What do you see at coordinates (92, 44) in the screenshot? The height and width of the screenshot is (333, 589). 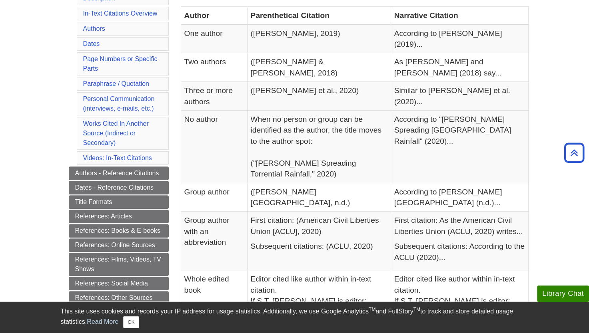 I see `a: Dates` at bounding box center [92, 44].